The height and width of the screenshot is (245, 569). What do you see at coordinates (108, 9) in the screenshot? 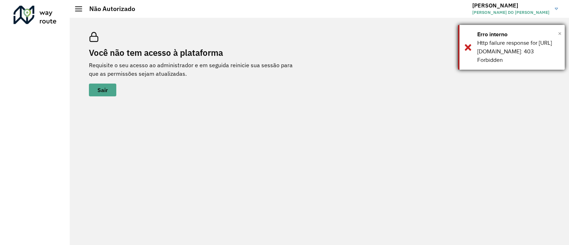
I see `h2: Não Autorizado` at bounding box center [108, 9].